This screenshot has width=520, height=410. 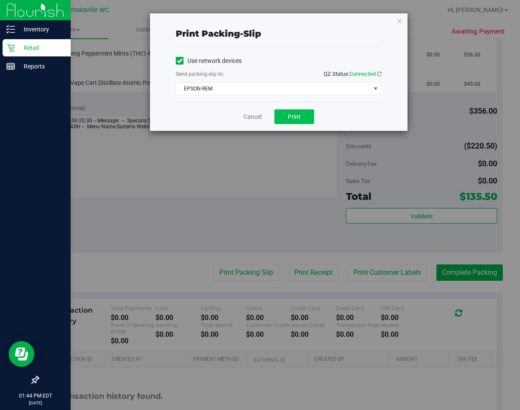 What do you see at coordinates (41, 29) in the screenshot?
I see `p: Inventory` at bounding box center [41, 29].